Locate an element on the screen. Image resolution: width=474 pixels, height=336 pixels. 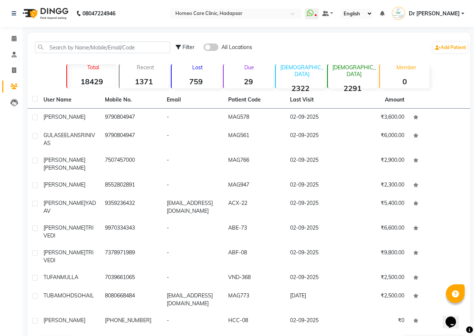
strong: 29 is located at coordinates (248, 81).